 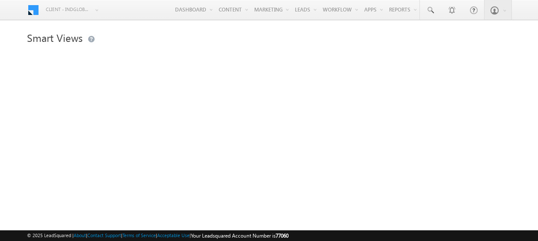 What do you see at coordinates (157, 236) in the screenshot?
I see `span: © 2025 LeadSquared | | | | |` at bounding box center [157, 236].